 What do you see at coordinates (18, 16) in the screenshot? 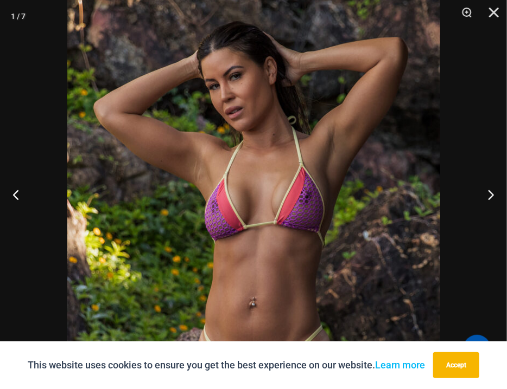
I see `div: 1 / 7` at bounding box center [18, 16].